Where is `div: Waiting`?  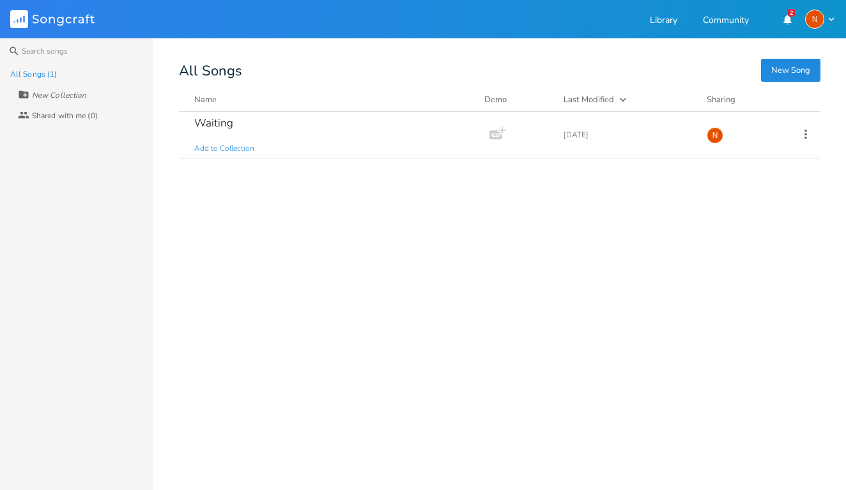
div: Waiting is located at coordinates (213, 123).